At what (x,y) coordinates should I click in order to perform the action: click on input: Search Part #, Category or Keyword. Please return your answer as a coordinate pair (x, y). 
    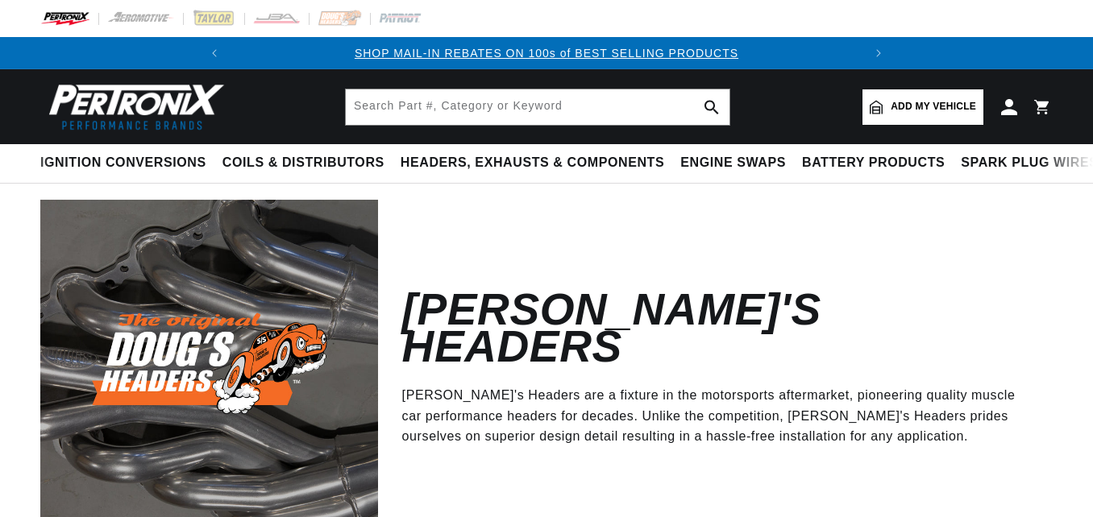
    Looking at the image, I should click on (538, 107).